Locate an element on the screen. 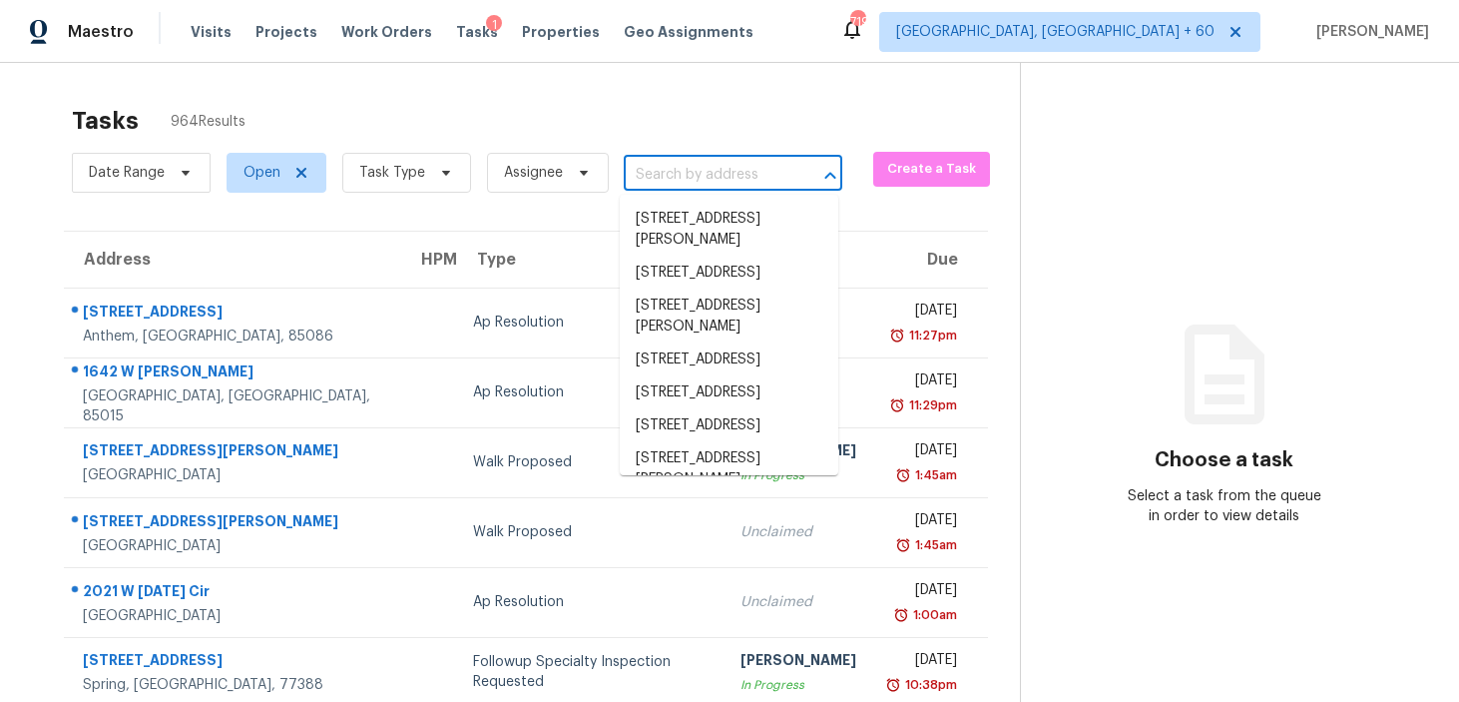 Image resolution: width=1459 pixels, height=702 pixels. div: 1 is located at coordinates (494, 25).